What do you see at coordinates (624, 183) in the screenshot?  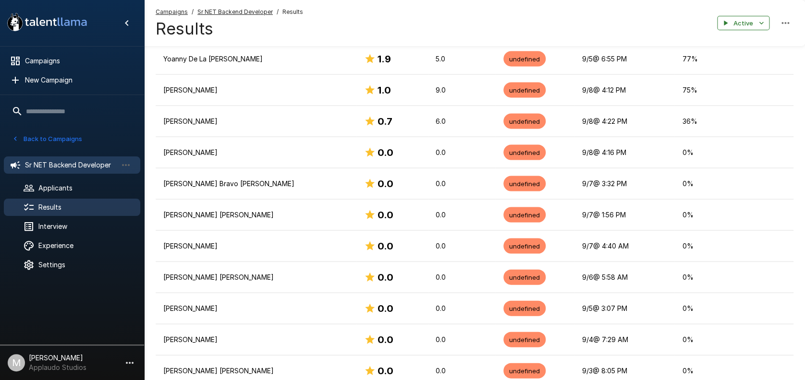 I see `td: 9/7 @ 3:32 PM` at bounding box center [624, 183].